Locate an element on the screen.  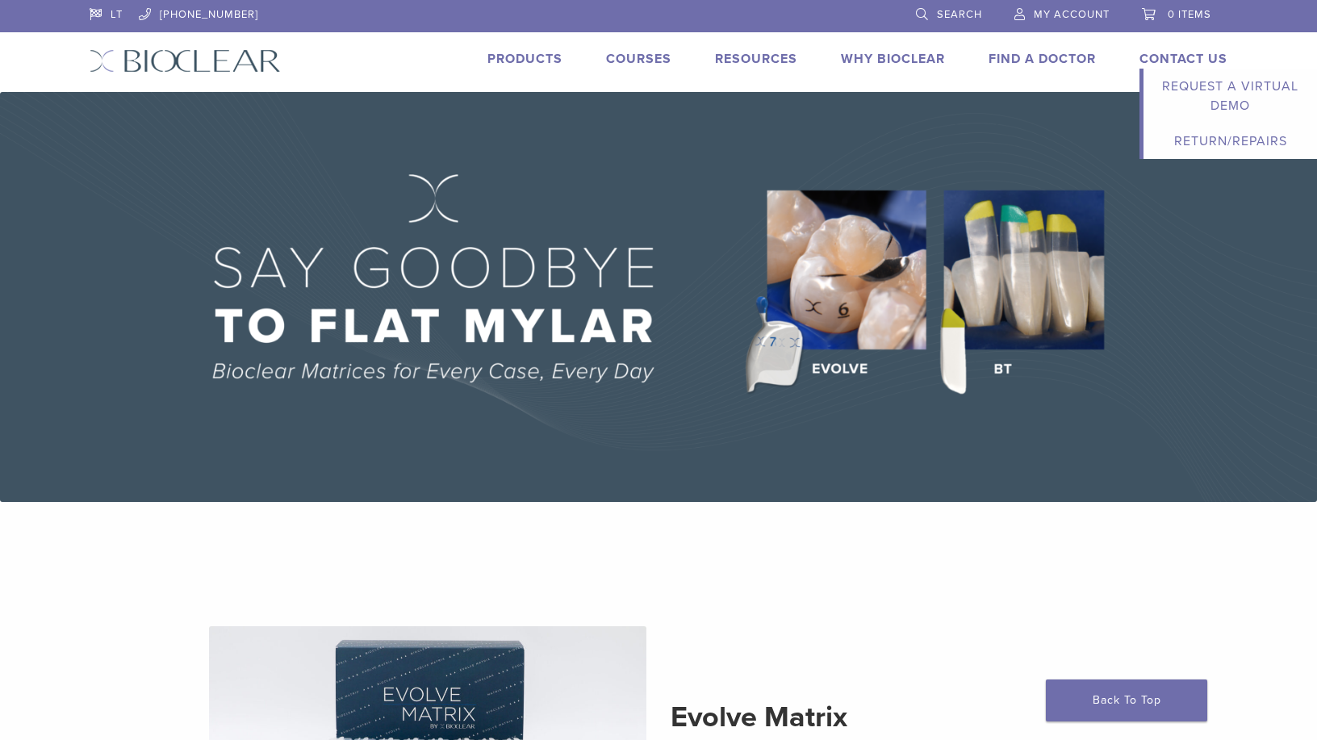
a: Return/Repairs is located at coordinates (1230, 141).